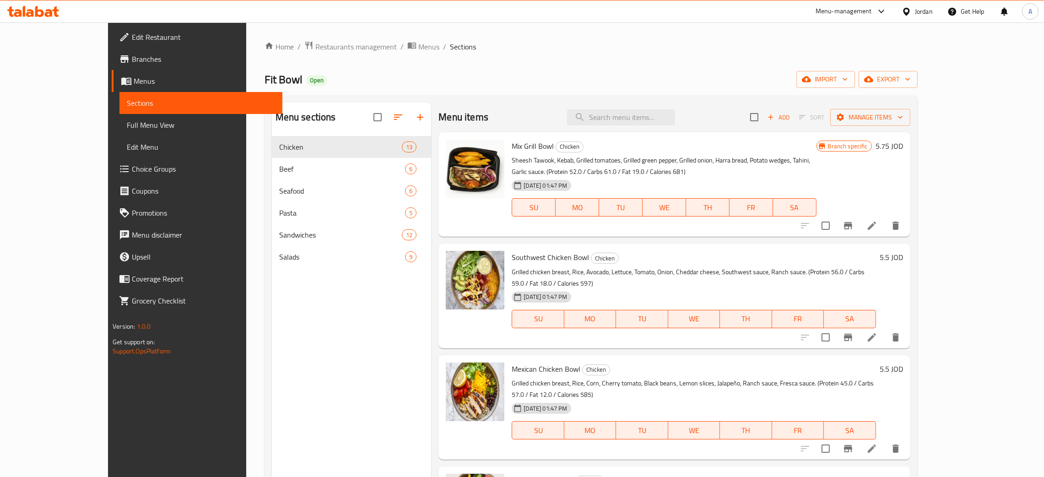 The width and height of the screenshot is (1044, 477). I want to click on span: Promotions, so click(203, 213).